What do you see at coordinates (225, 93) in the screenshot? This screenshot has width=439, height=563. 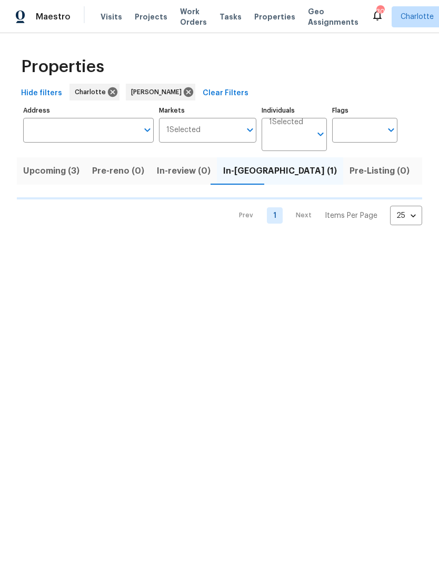 I see `span: Clear Filters` at bounding box center [225, 93].